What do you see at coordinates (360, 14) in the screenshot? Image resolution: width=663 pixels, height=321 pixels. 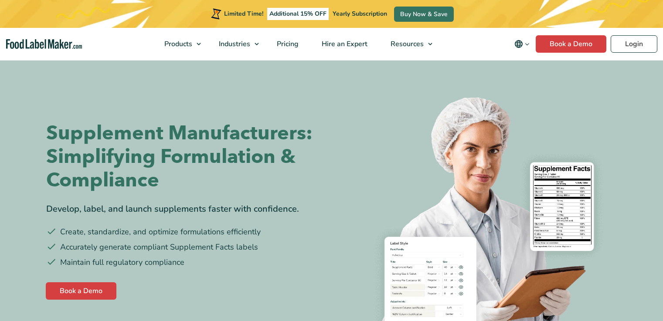 I see `span: Yearly Subscription` at bounding box center [360, 14].